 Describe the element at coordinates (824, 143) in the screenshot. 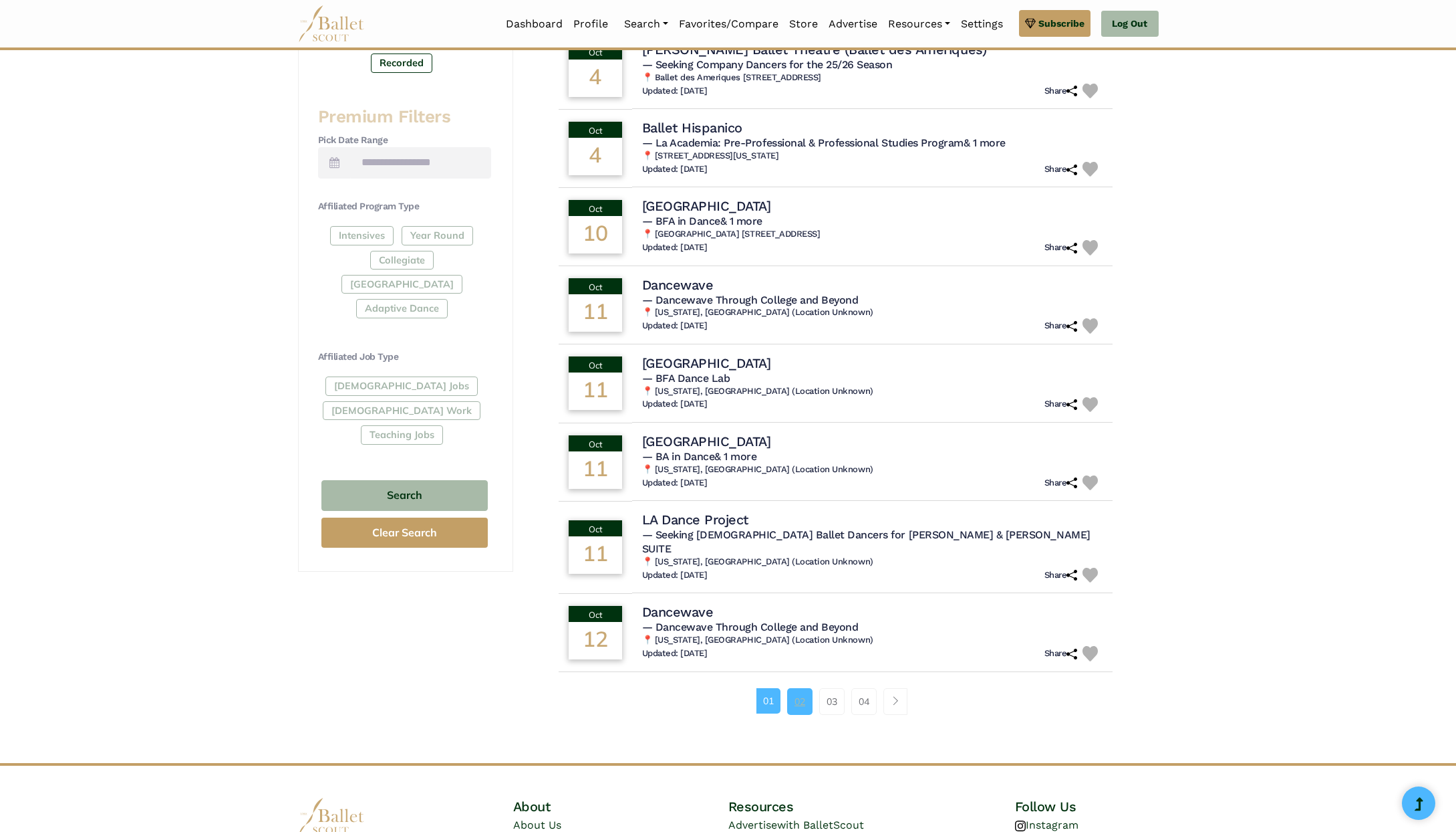

I see `span: — La Academia: Pre-Professional & Professional Studies Program` at that location.